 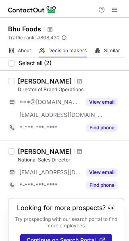 What do you see at coordinates (66, 208) in the screenshot?
I see `header: Looking for more prospects? 👀` at bounding box center [66, 208].